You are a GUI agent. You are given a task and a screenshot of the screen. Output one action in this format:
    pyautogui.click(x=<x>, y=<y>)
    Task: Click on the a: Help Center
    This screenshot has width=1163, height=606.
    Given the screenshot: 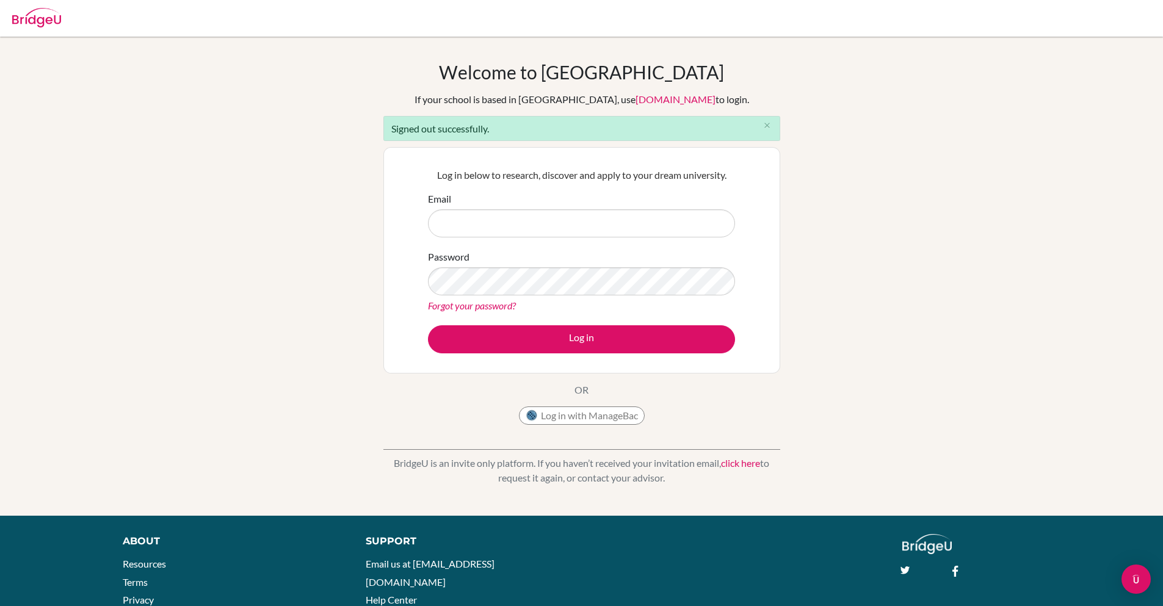 What is the action you would take?
    pyautogui.click(x=391, y=600)
    